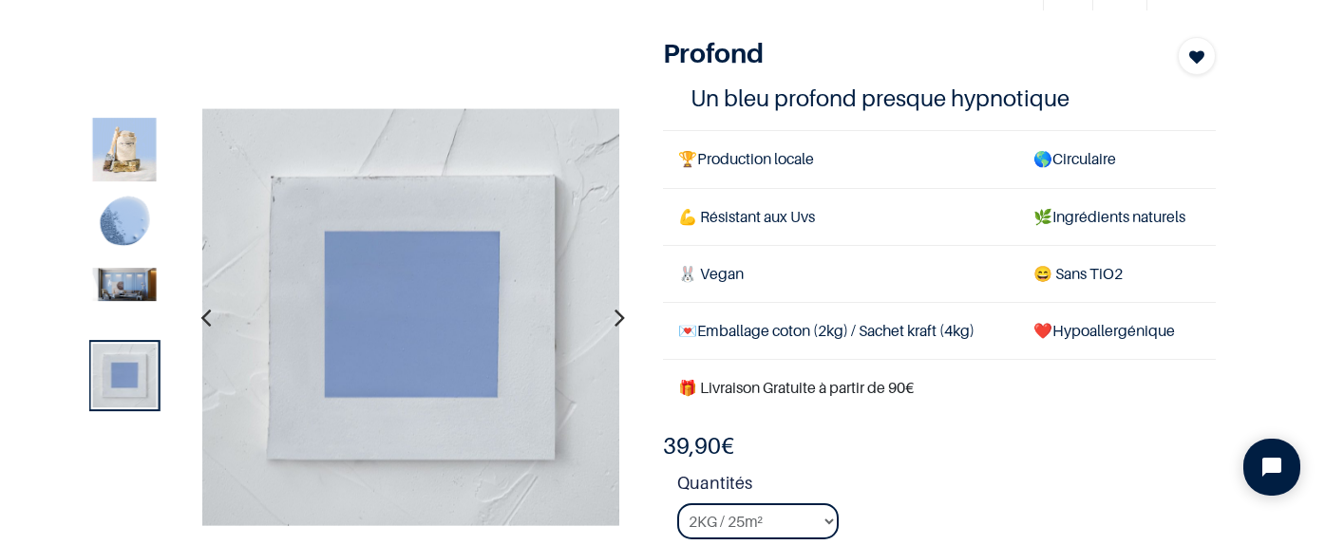 This screenshot has width=1325, height=545. I want to click on strong: Quantités, so click(947, 486).